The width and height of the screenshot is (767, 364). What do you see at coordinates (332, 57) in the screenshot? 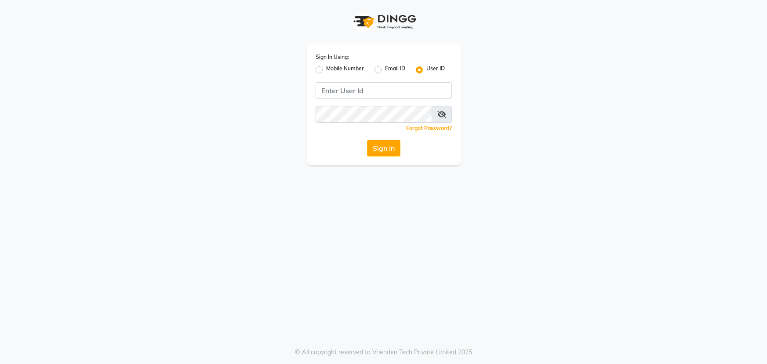
I see `label: Sign In Using:` at bounding box center [332, 57].